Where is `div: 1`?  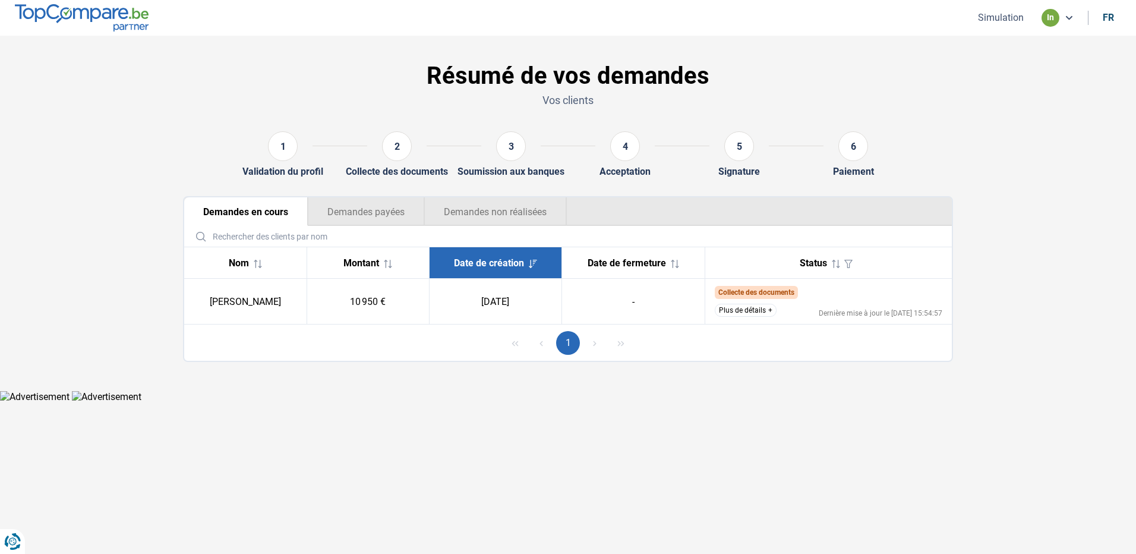
div: 1 is located at coordinates (283, 146).